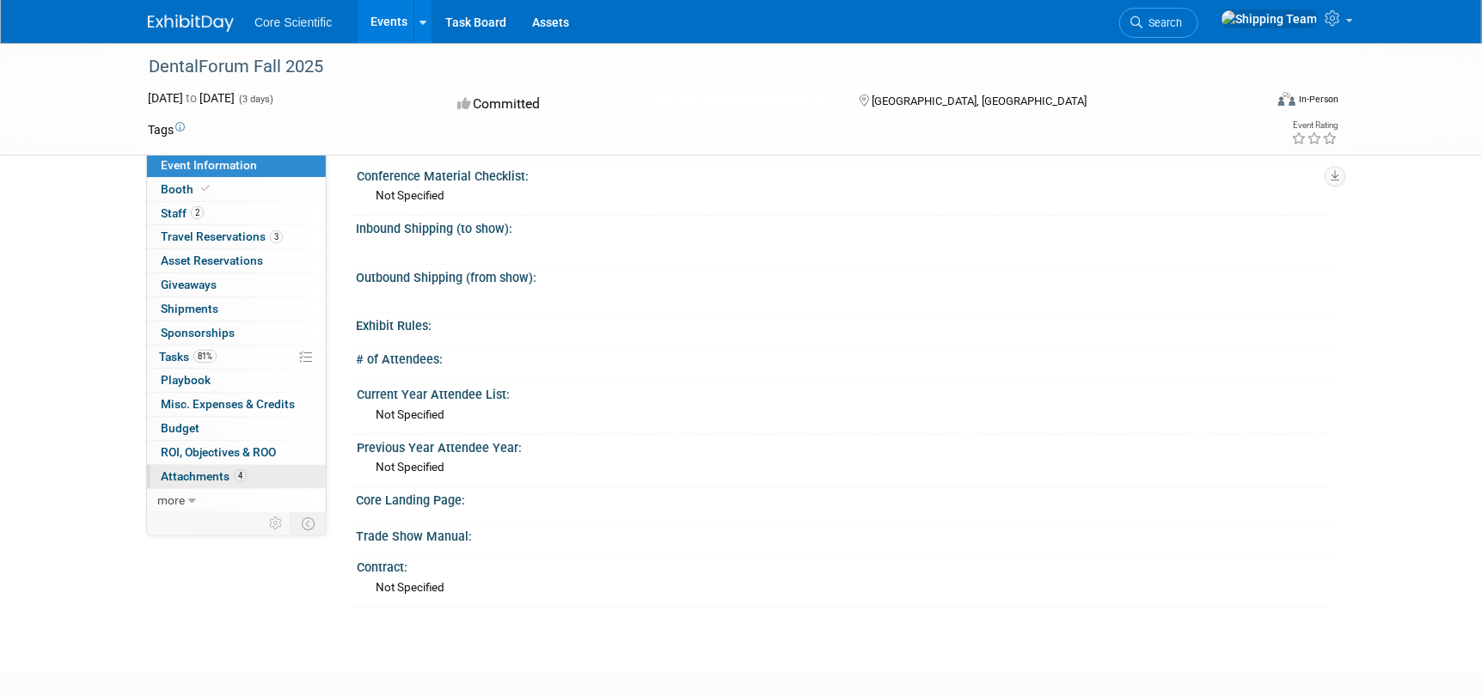  Describe the element at coordinates (276, 236) in the screenshot. I see `span: 3` at that location.